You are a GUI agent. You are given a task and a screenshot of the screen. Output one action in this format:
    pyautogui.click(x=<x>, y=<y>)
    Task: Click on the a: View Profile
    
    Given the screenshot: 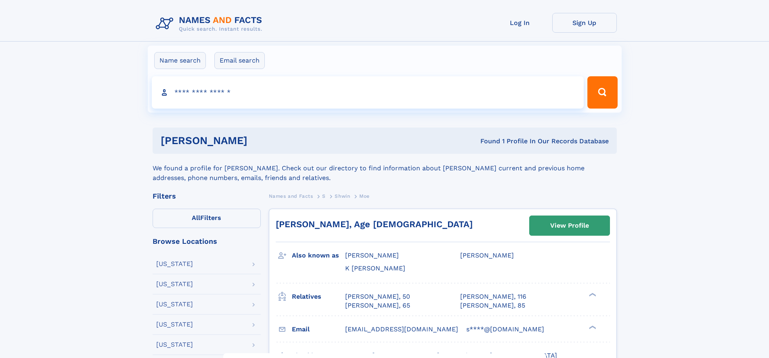 What is the action you would take?
    pyautogui.click(x=570, y=226)
    